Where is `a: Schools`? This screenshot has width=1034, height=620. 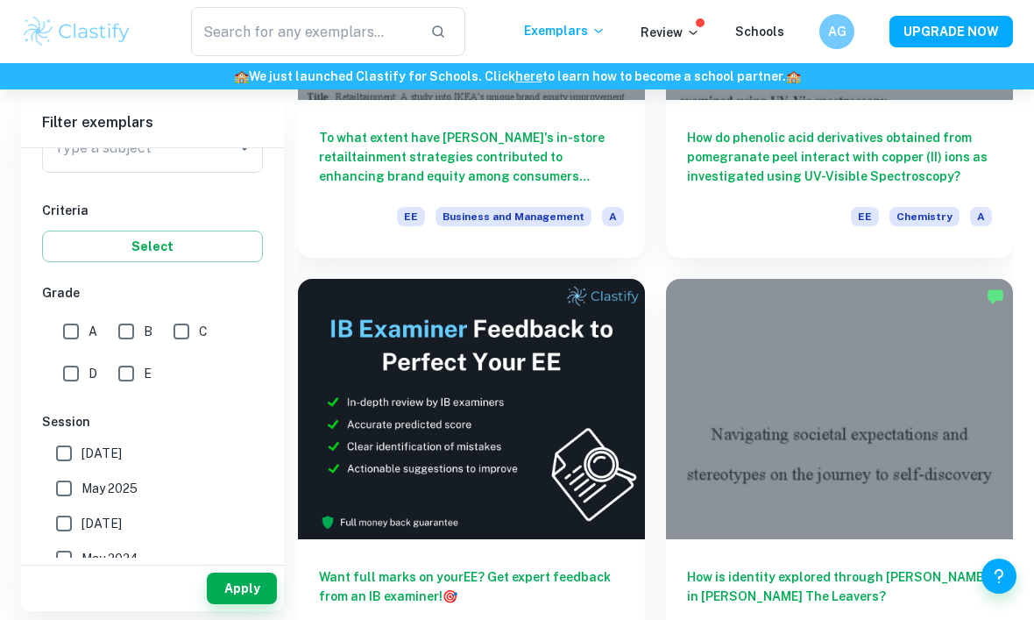 a: Schools is located at coordinates (760, 32).